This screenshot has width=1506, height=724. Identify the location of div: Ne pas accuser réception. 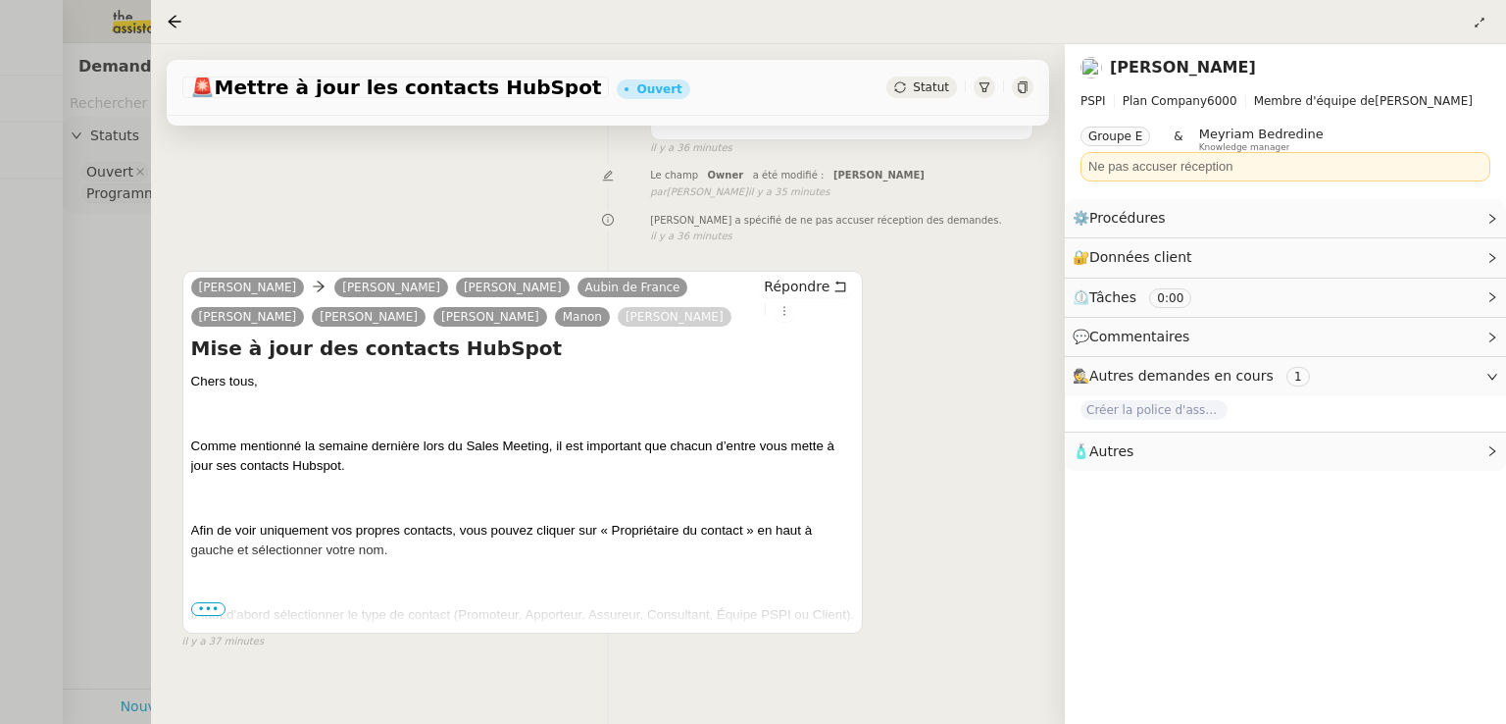
(1286, 167).